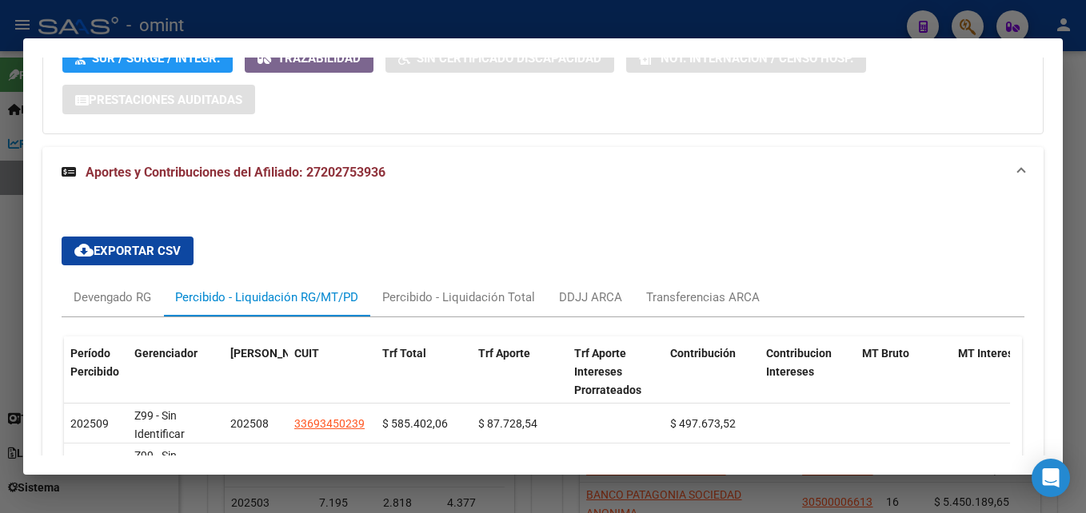 The width and height of the screenshot is (1086, 513). Describe the element at coordinates (332, 372) in the screenshot. I see `datatable-header-cell: CUIT` at that location.